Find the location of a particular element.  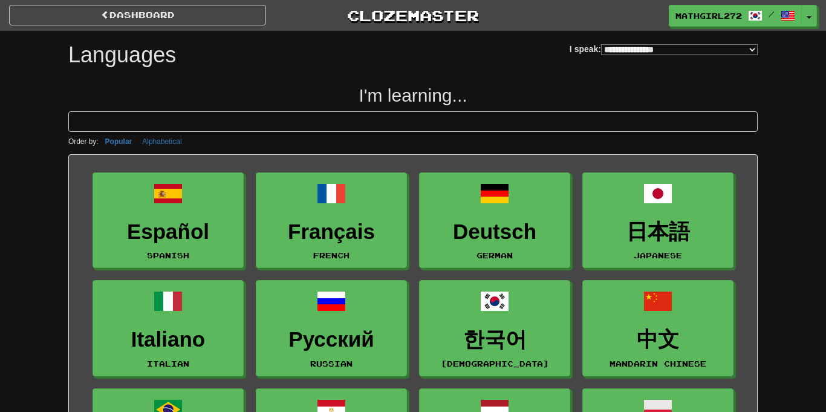

h3: Русский is located at coordinates (331, 339).